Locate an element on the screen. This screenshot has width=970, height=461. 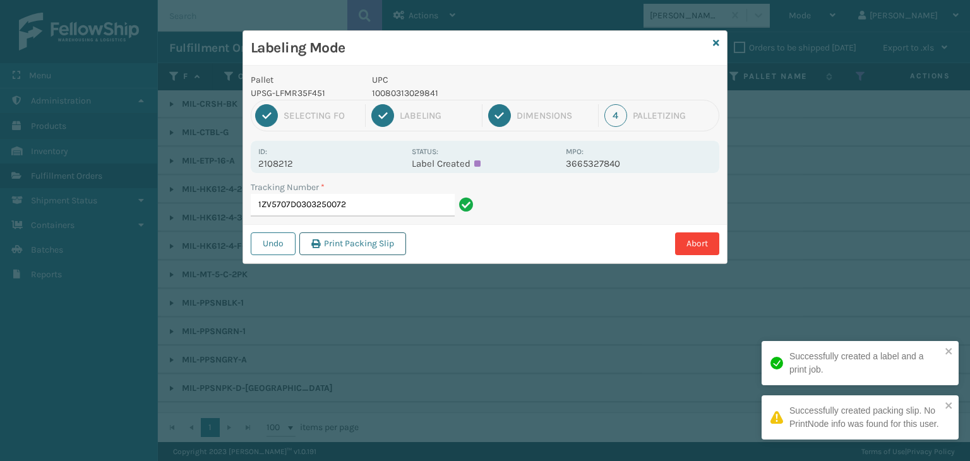
div: 2 is located at coordinates (383, 116).